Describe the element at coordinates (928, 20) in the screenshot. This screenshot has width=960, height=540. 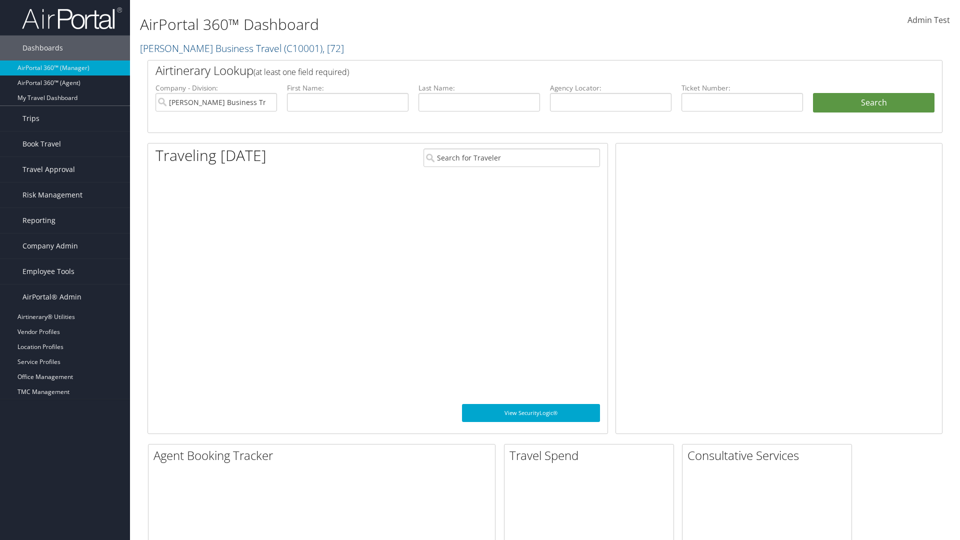
I see `span: Admin Test` at that location.